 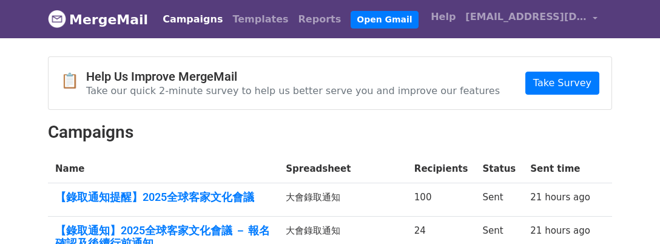 What do you see at coordinates (443, 17) in the screenshot?
I see `a: Help` at bounding box center [443, 17].